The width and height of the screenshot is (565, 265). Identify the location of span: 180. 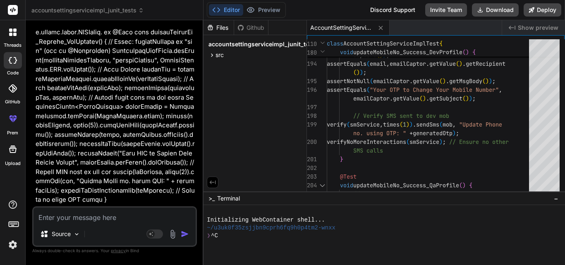
(311, 53).